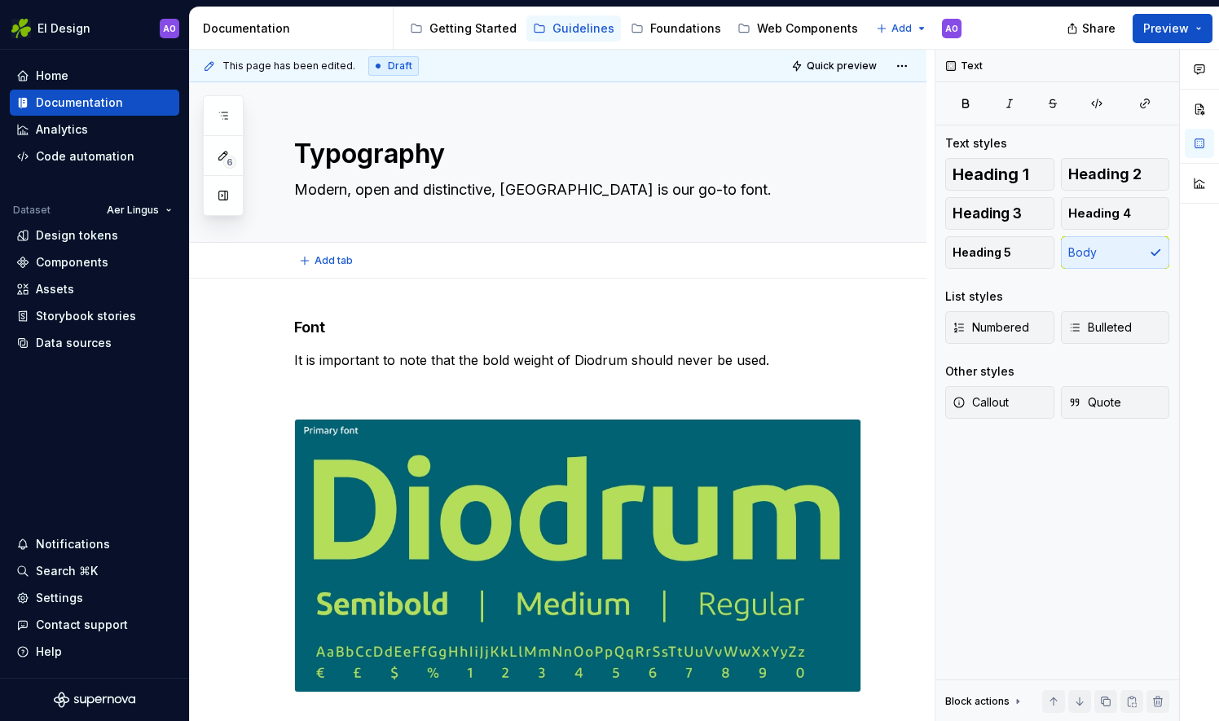  Describe the element at coordinates (94, 28) in the screenshot. I see `button: EI DesignAO` at that location.